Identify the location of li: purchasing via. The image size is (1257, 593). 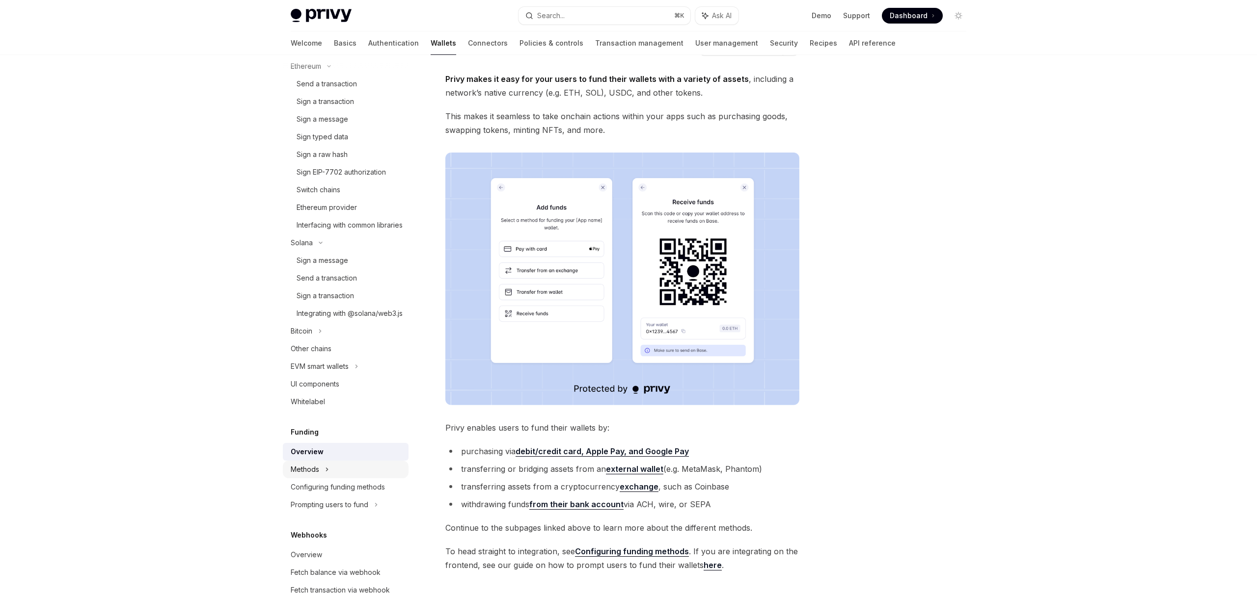
(622, 452).